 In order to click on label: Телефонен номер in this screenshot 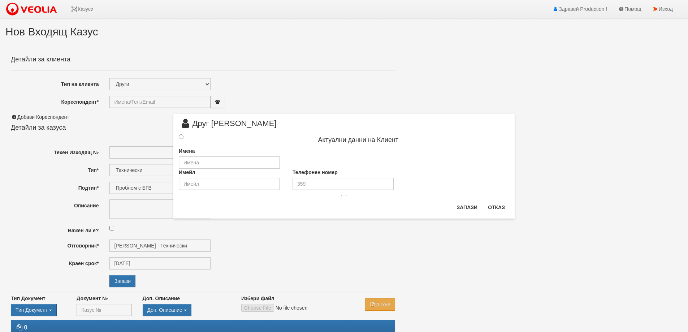, I will do `click(315, 172)`.